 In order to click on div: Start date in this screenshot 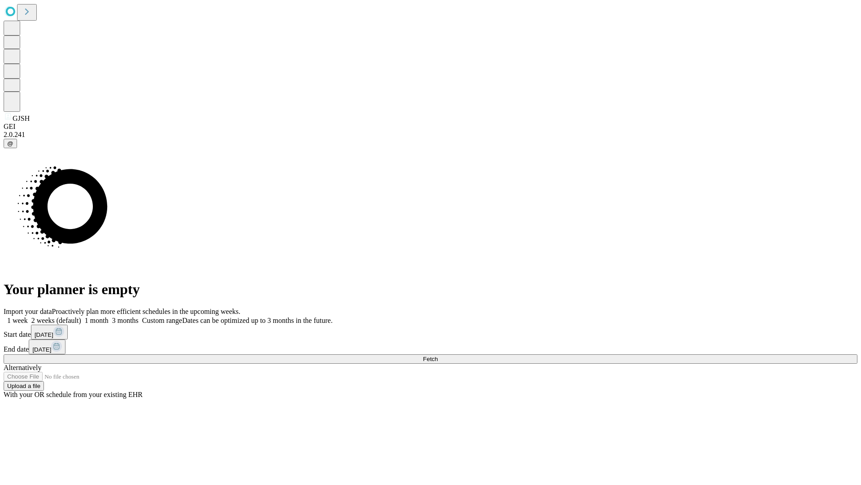, I will do `click(431, 332)`.